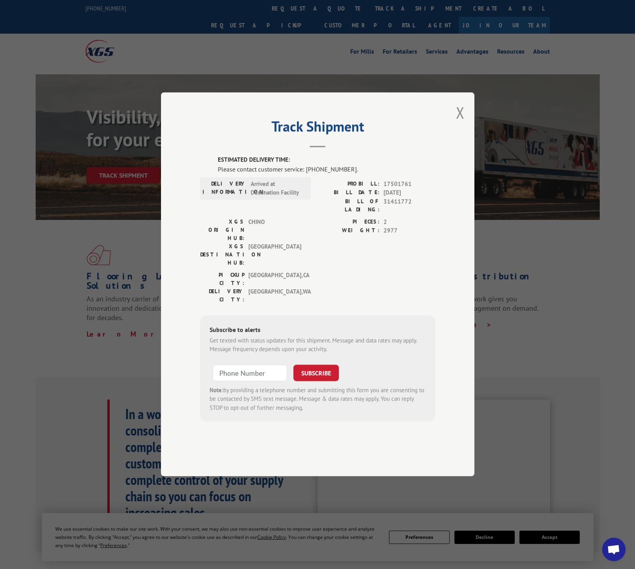  Describe the element at coordinates (349, 184) in the screenshot. I see `label: PROBILL:` at that location.